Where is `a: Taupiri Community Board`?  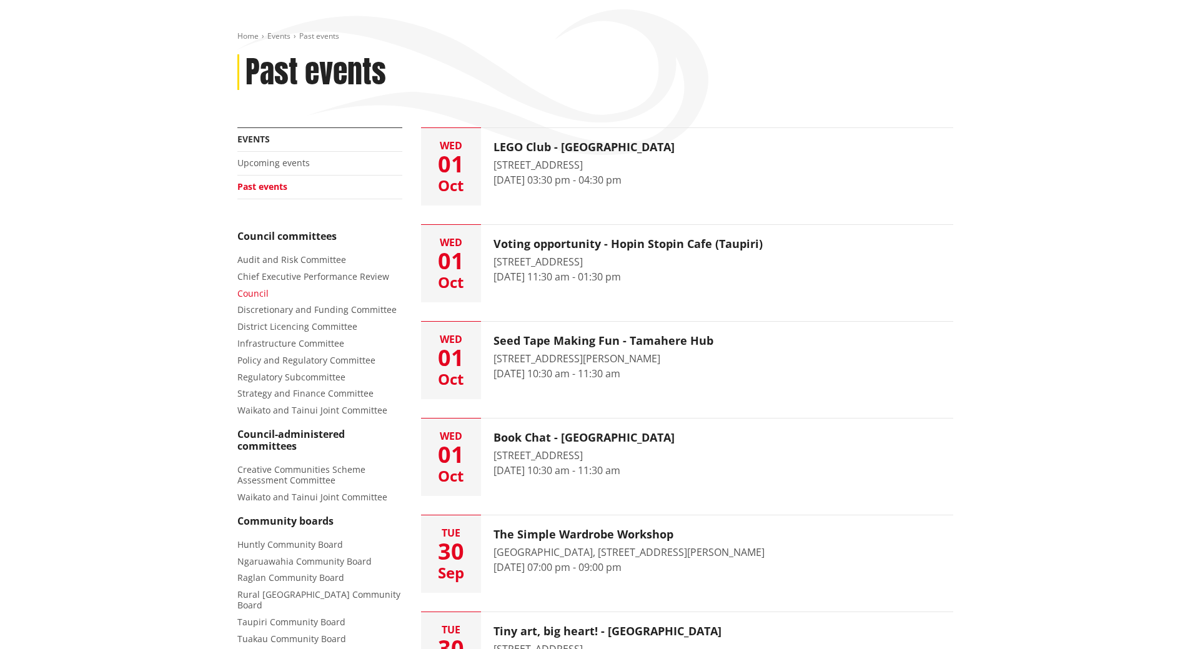
a: Taupiri Community Board is located at coordinates (291, 621).